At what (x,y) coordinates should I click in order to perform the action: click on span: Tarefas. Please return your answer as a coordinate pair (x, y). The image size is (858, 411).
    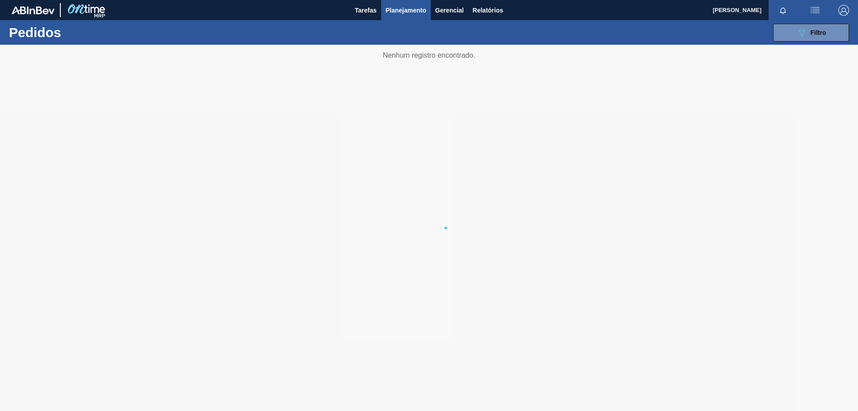
    Looking at the image, I should click on (366, 10).